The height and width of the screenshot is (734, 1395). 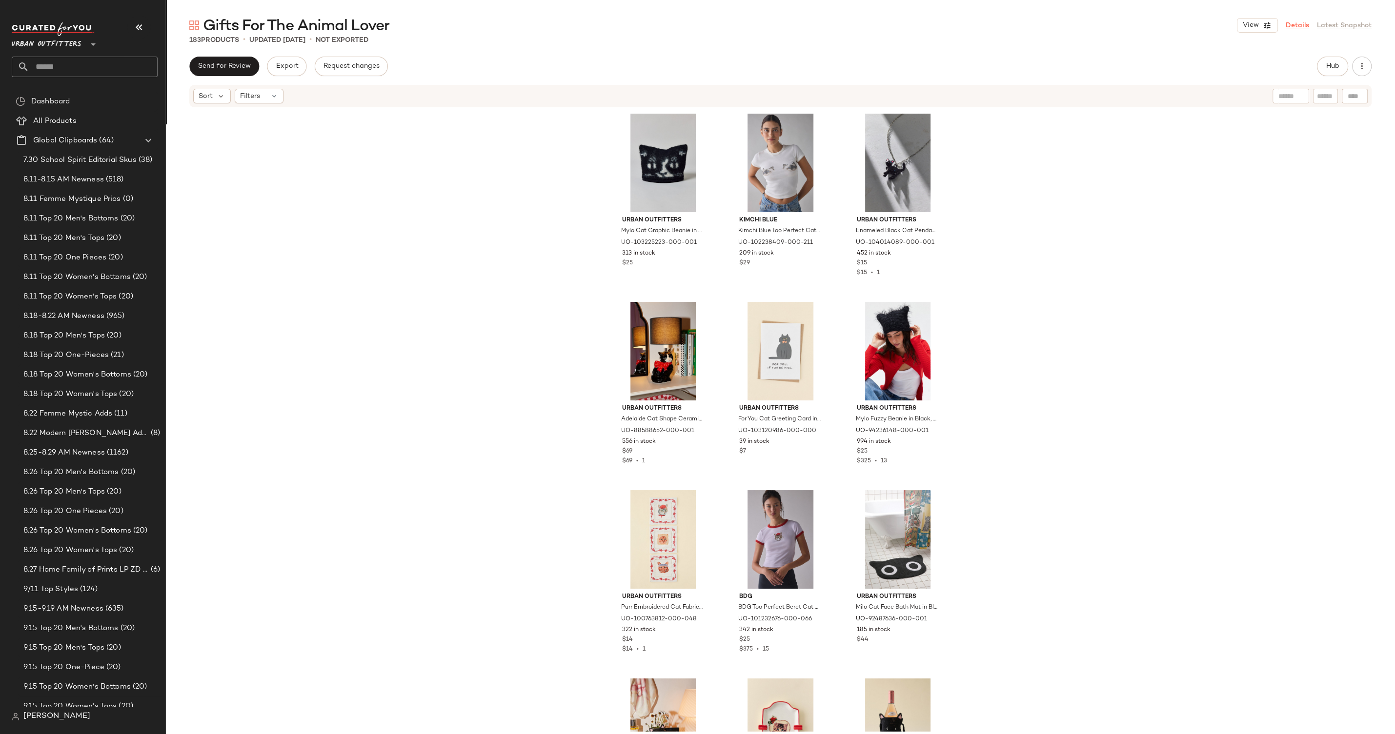 I want to click on span: 322 in stock, so click(x=639, y=630).